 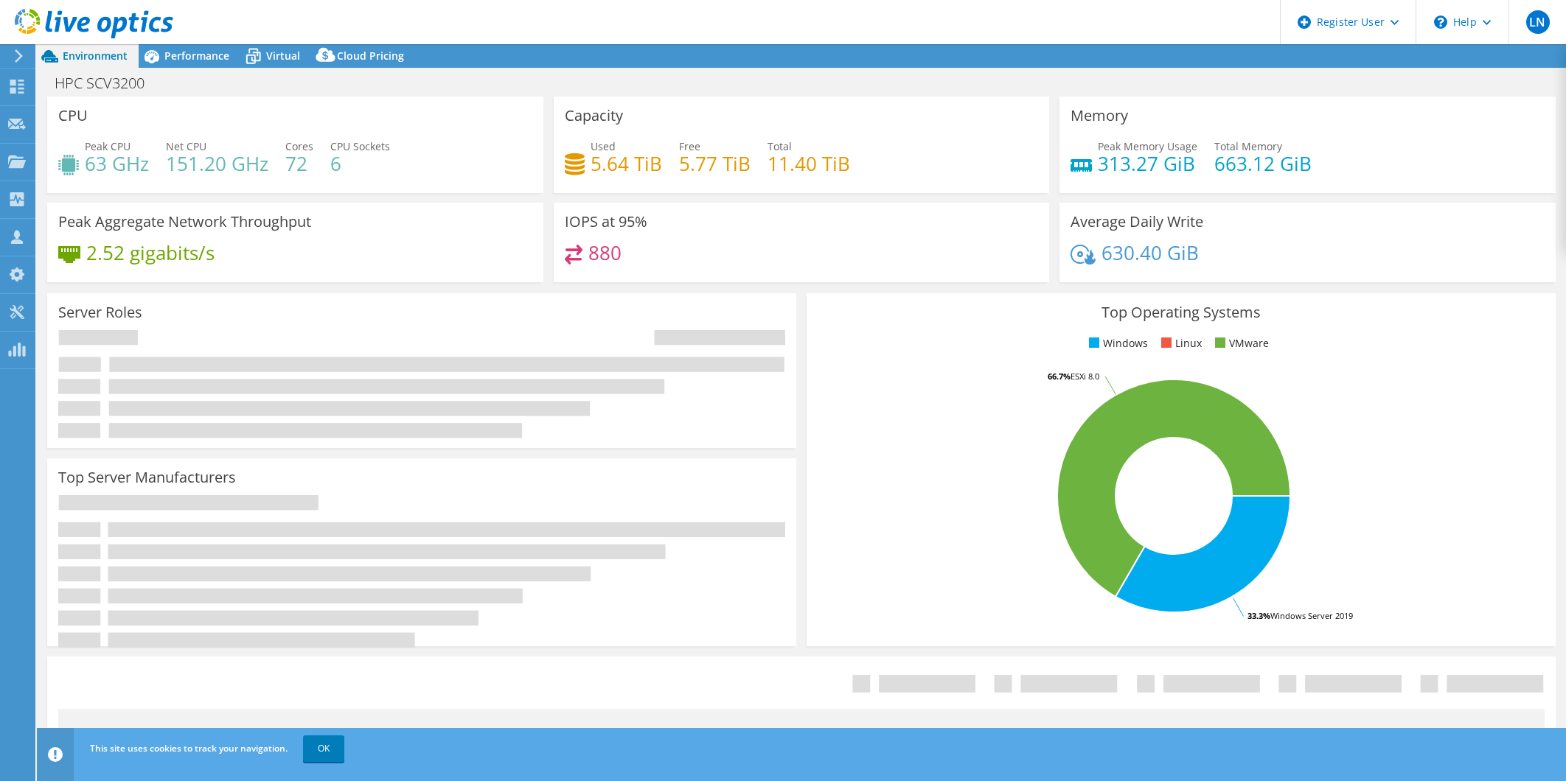 What do you see at coordinates (1058, 376) in the screenshot?
I see `tspan: 66.7%` at bounding box center [1058, 376].